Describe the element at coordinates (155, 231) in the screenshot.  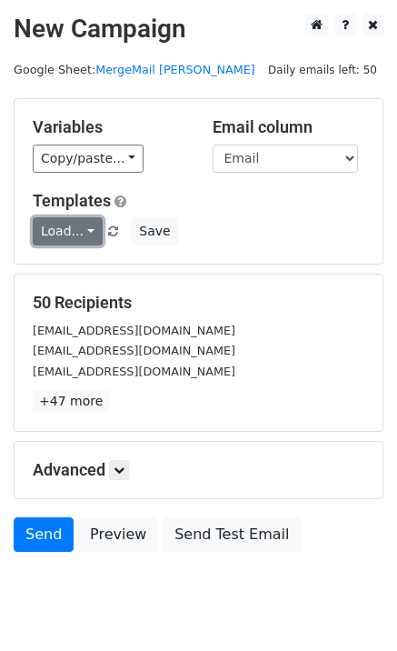
I see `button: Save` at that location.